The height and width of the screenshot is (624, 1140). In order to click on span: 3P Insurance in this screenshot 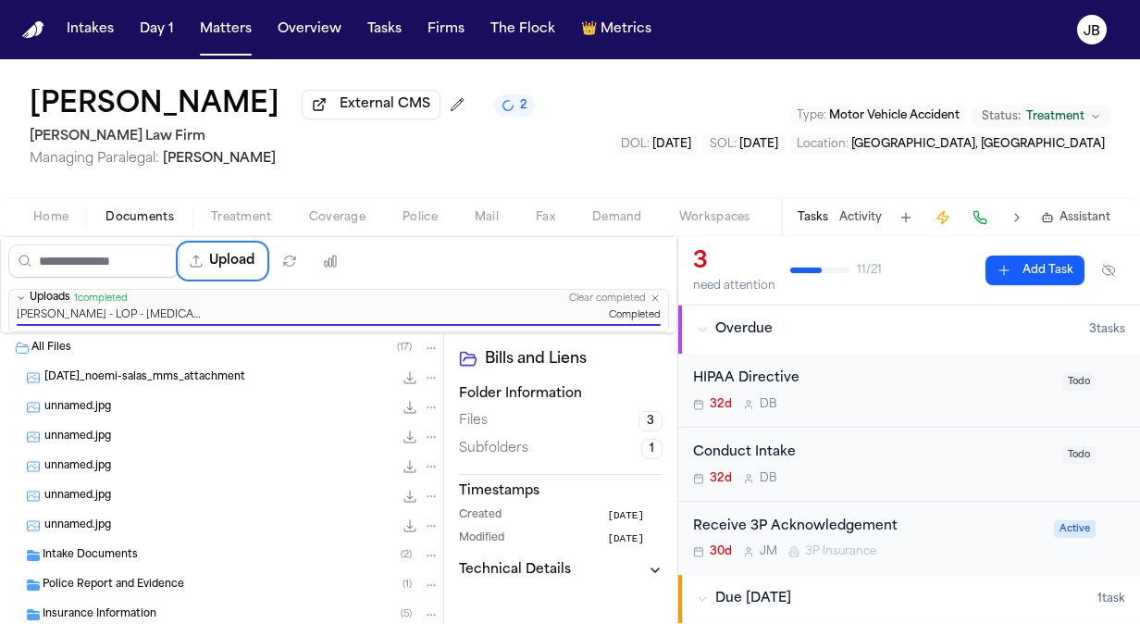, I will do `click(840, 551)`.